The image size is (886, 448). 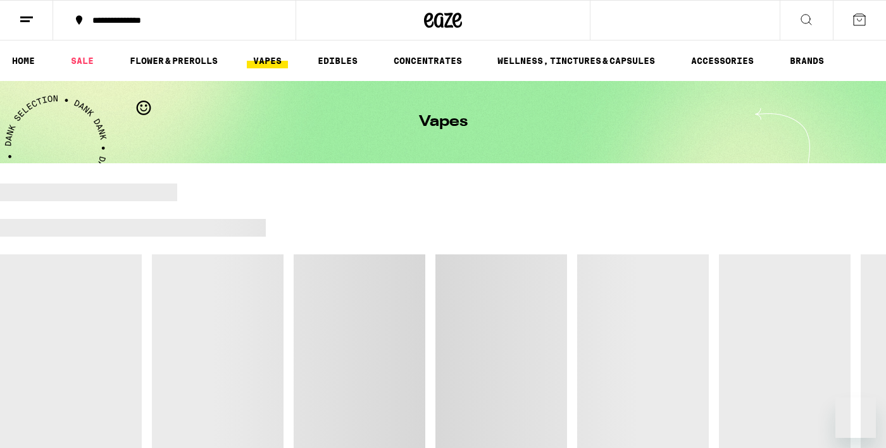 What do you see at coordinates (807, 61) in the screenshot?
I see `a: BRANDS` at bounding box center [807, 61].